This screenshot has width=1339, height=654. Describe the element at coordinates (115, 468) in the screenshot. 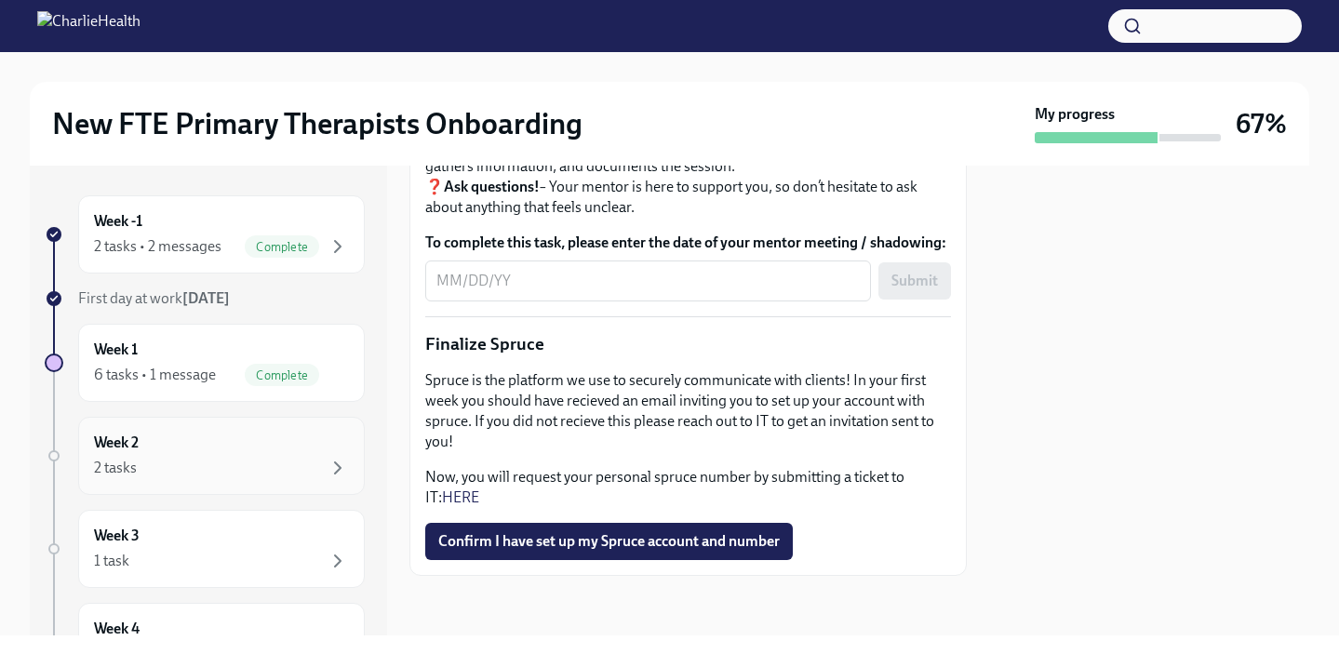

I see `div: 2 tasks` at that location.